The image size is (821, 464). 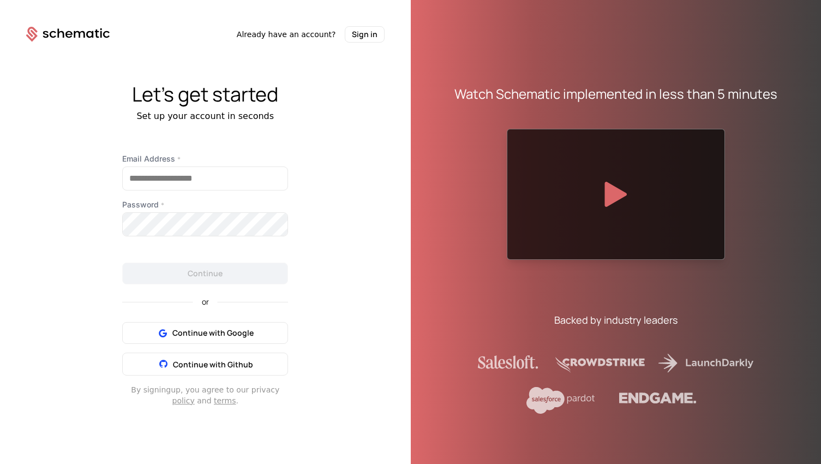 What do you see at coordinates (616, 94) in the screenshot?
I see `div: Watch Schematic implemented in less than 5 minutes` at bounding box center [616, 94].